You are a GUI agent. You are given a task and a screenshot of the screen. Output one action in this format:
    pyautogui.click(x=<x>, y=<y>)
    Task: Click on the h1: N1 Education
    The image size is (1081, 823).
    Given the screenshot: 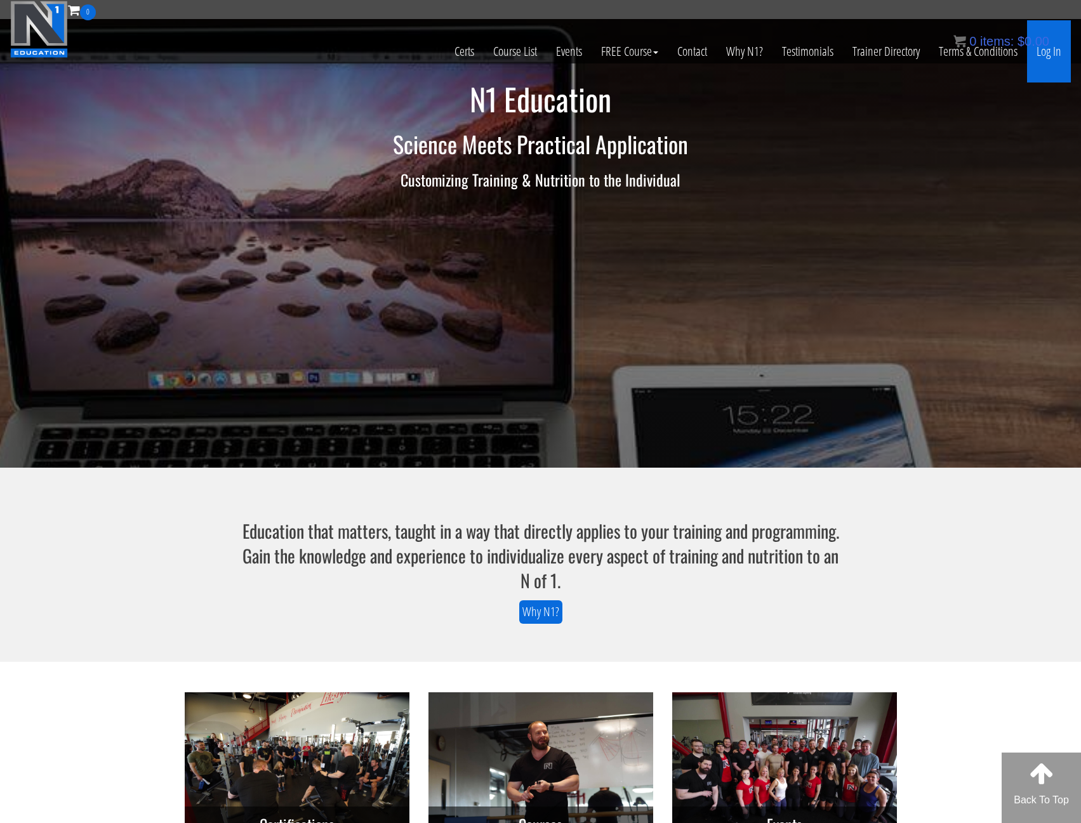 What is the action you would take?
    pyautogui.click(x=541, y=99)
    